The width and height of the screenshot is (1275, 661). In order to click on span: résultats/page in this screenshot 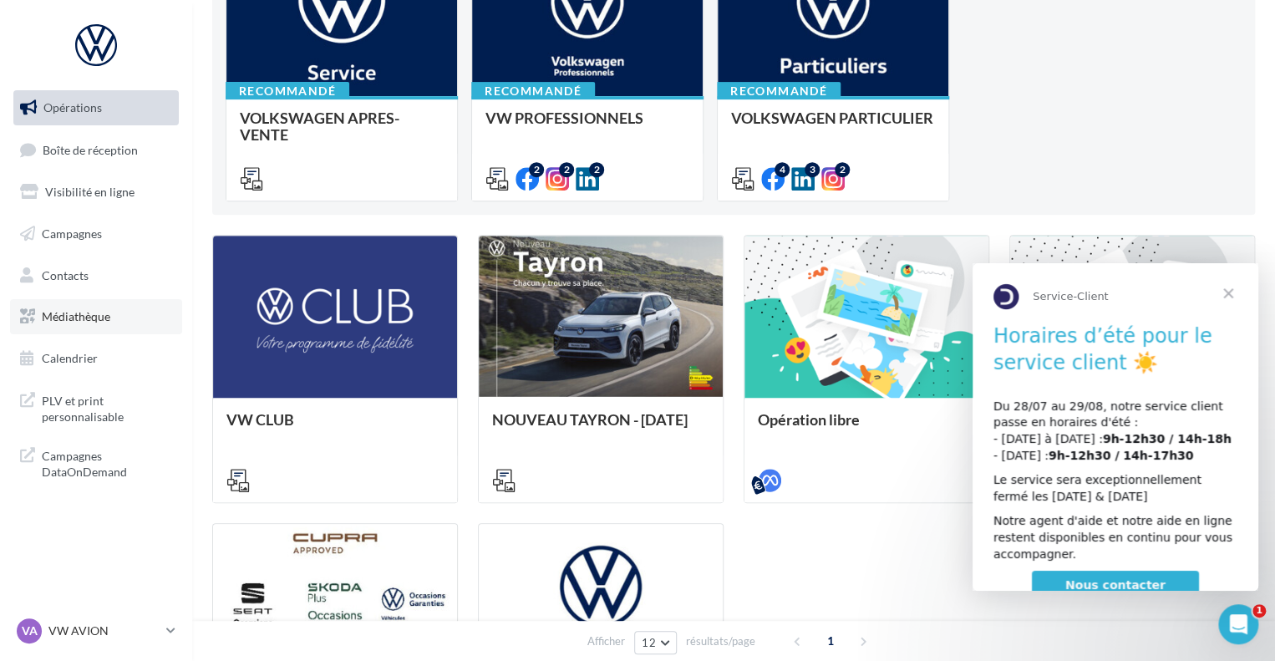, I will do `click(720, 641)`.